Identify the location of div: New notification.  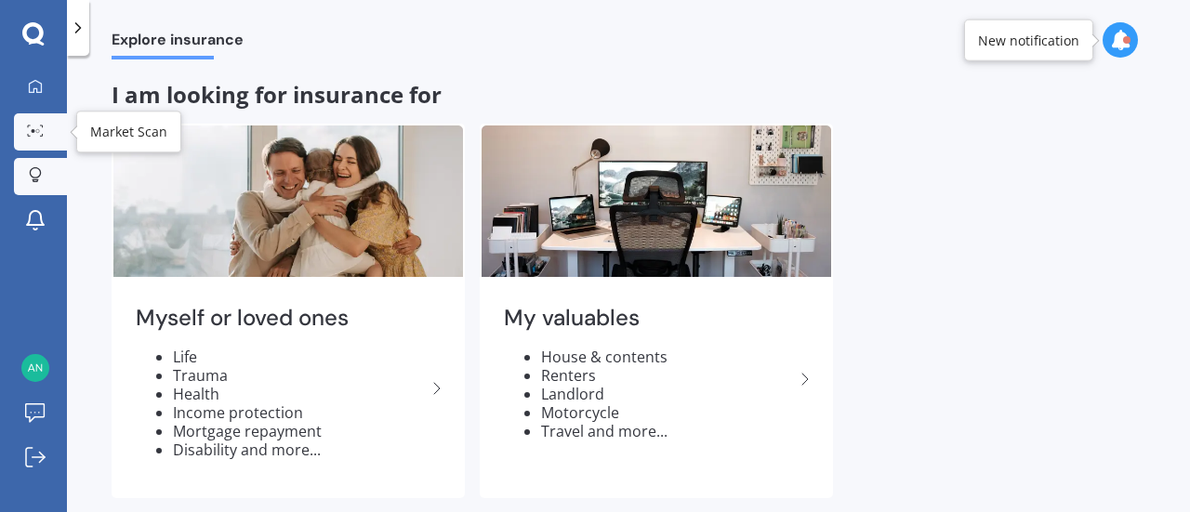
(1028, 40).